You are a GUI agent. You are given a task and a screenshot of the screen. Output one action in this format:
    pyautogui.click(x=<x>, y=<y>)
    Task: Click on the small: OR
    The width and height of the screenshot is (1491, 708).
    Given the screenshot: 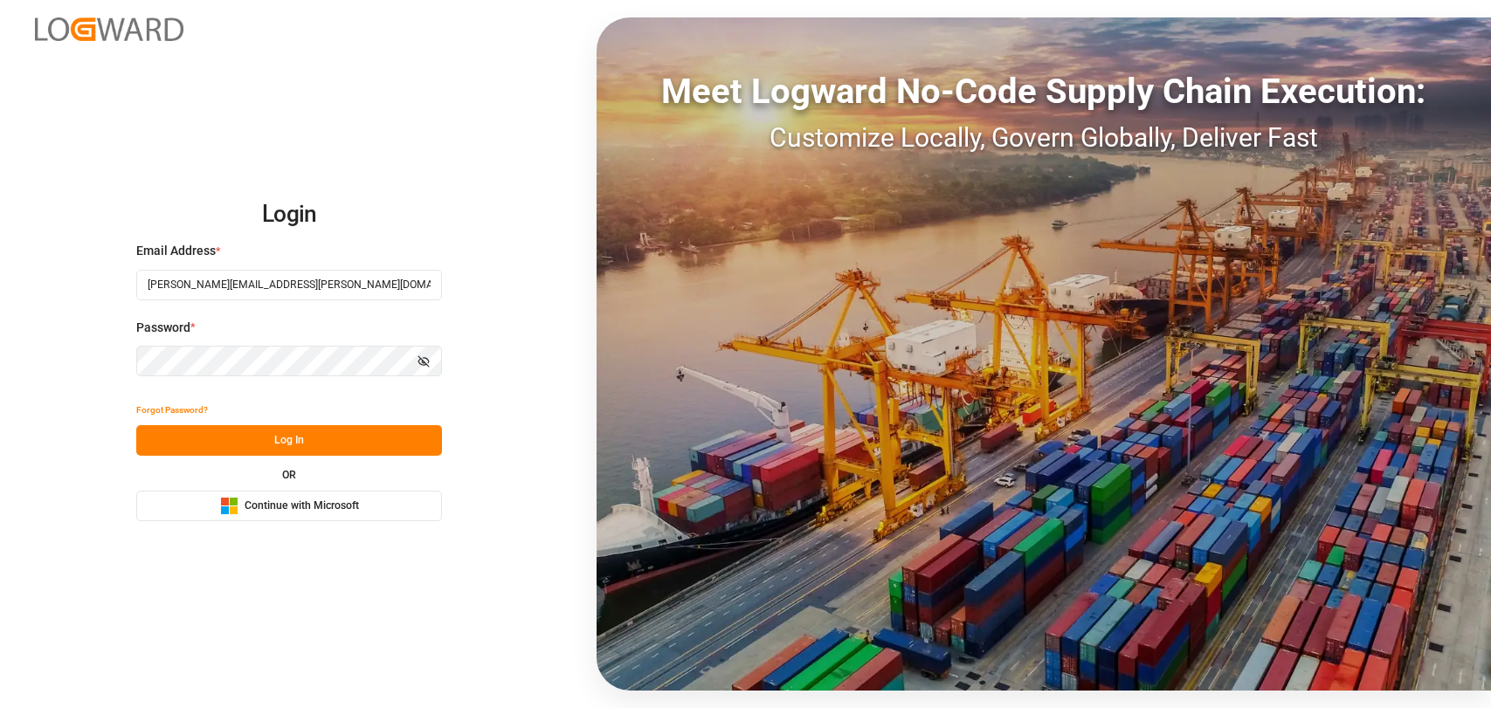 What is the action you would take?
    pyautogui.click(x=289, y=475)
    